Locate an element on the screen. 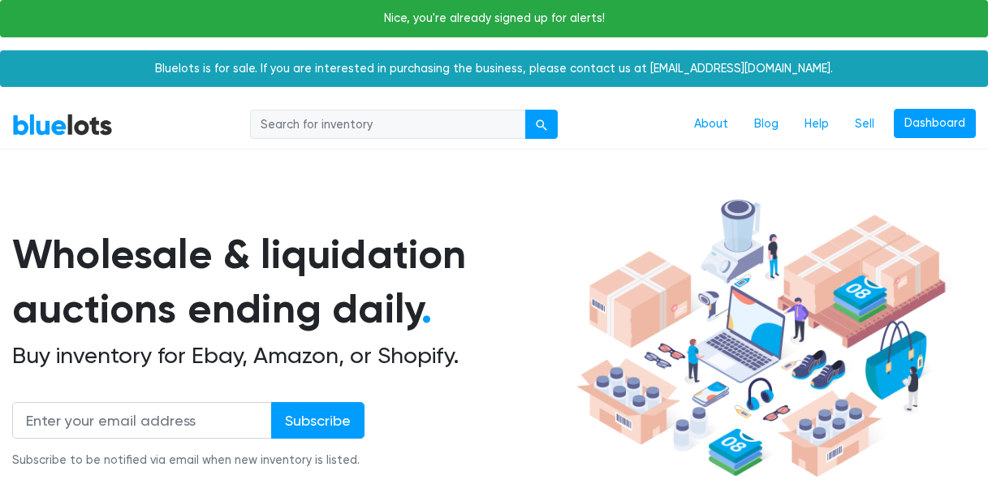 This screenshot has height=489, width=988. a: Help is located at coordinates (816, 124).